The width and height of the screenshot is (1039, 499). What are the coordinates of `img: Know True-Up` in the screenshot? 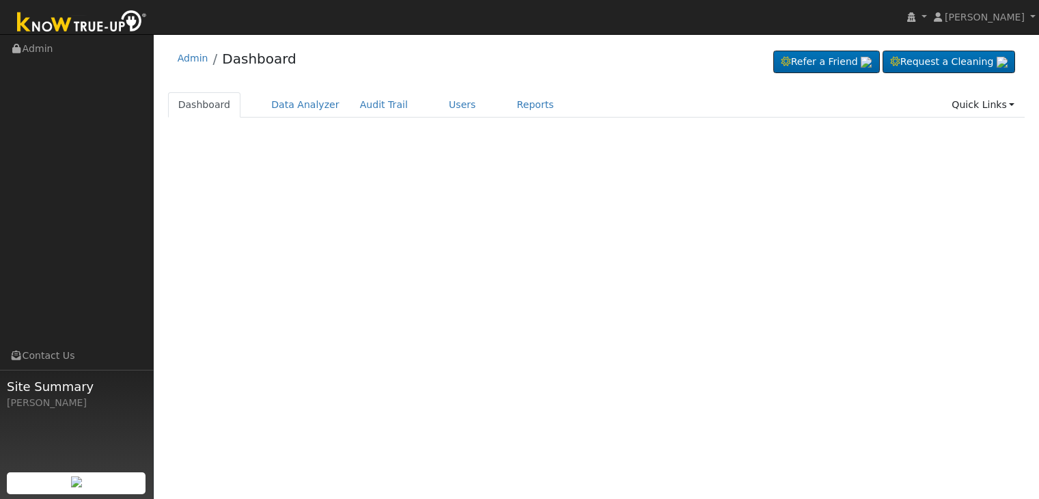 It's located at (82, 23).